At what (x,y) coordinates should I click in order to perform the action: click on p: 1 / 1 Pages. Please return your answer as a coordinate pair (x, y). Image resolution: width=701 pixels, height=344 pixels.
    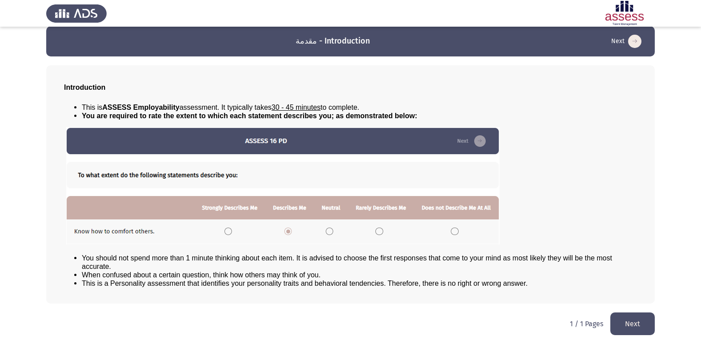
    Looking at the image, I should click on (586, 324).